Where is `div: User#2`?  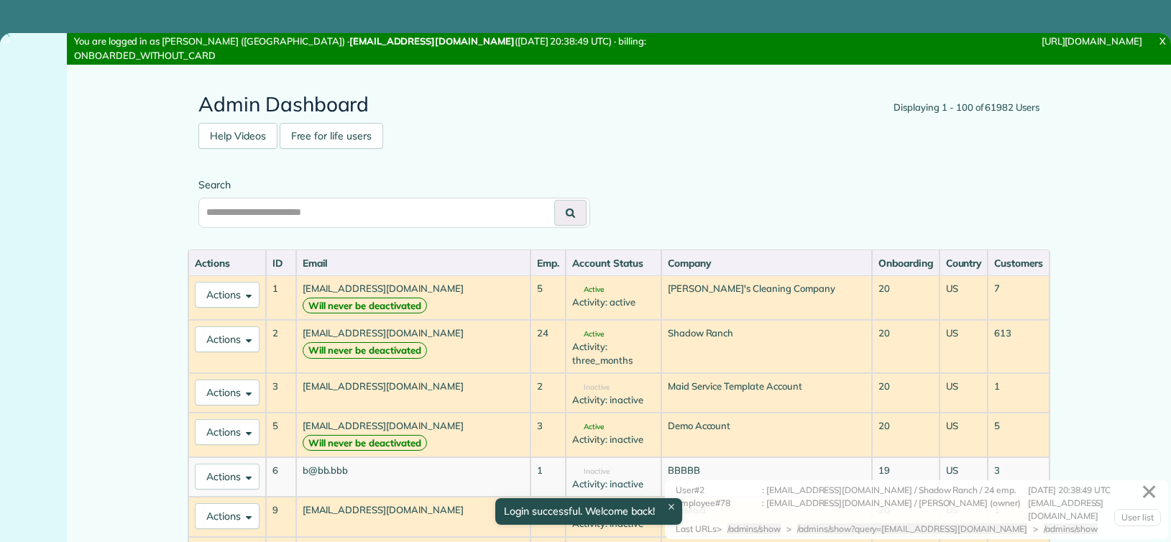 div: User#2 is located at coordinates (719, 490).